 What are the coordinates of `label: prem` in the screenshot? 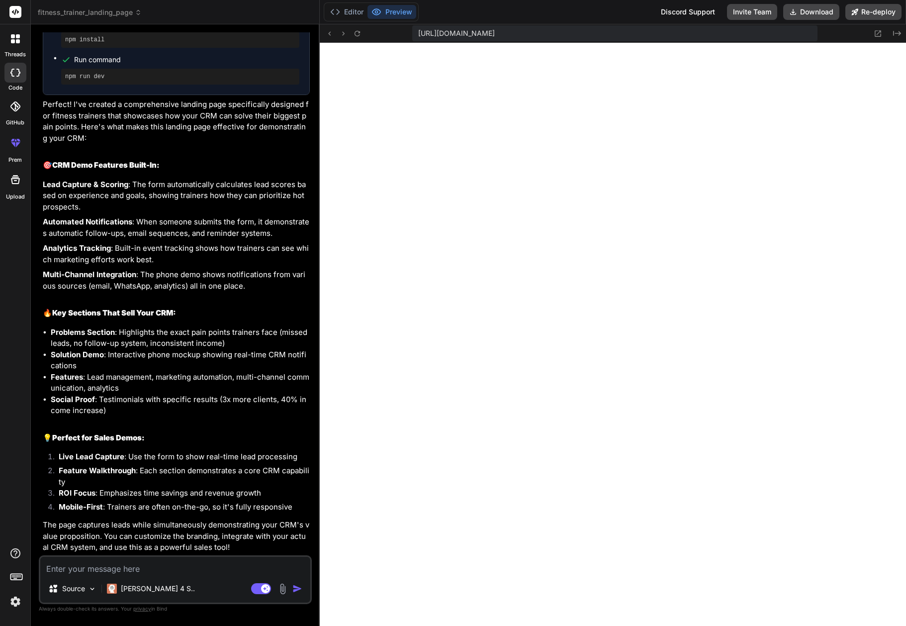 It's located at (15, 160).